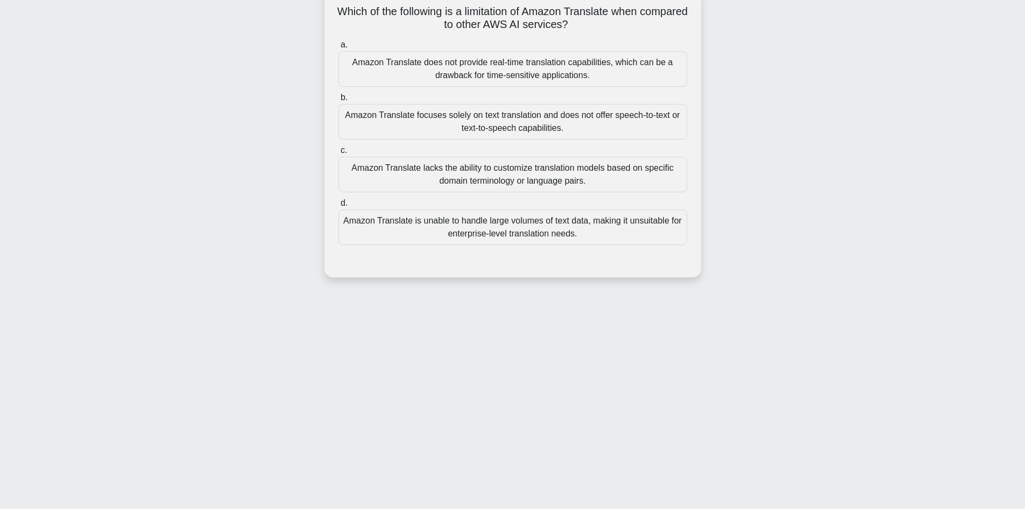 The height and width of the screenshot is (509, 1025). Describe the element at coordinates (344, 202) in the screenshot. I see `span: d.` at that location.